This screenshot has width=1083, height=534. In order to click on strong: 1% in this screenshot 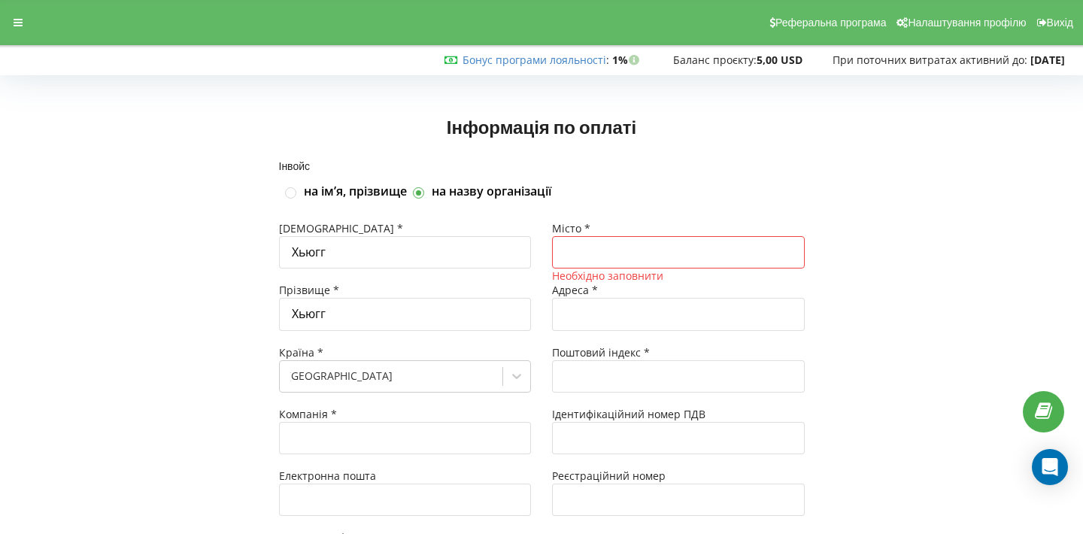, I will do `click(627, 59)`.